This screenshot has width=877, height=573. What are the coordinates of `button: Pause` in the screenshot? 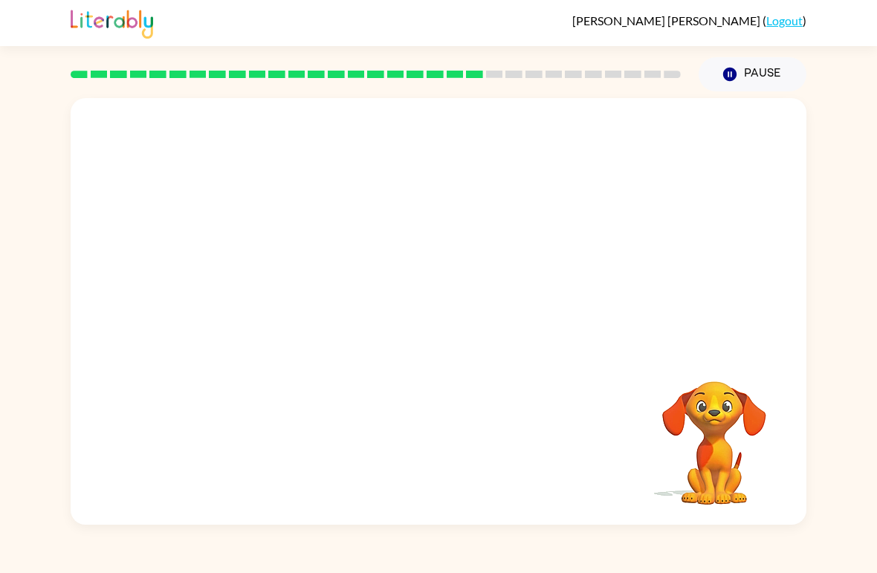 It's located at (752, 74).